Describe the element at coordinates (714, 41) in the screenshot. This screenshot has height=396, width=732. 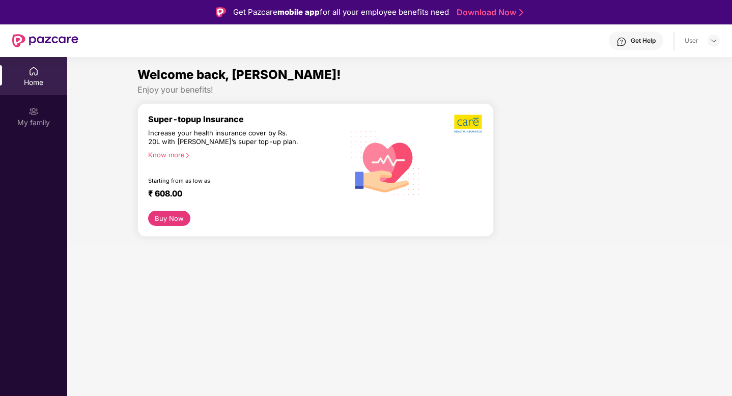
I see `img: svg+xml;base64,PHN2ZyBpZD0iRHJvcGRvd24tMzJ4MzIiIHhtbG5zPSJodHRwOi8vd3d3LnczLm9yZy8yMDAwL3N2ZyIgd2...` at that location.